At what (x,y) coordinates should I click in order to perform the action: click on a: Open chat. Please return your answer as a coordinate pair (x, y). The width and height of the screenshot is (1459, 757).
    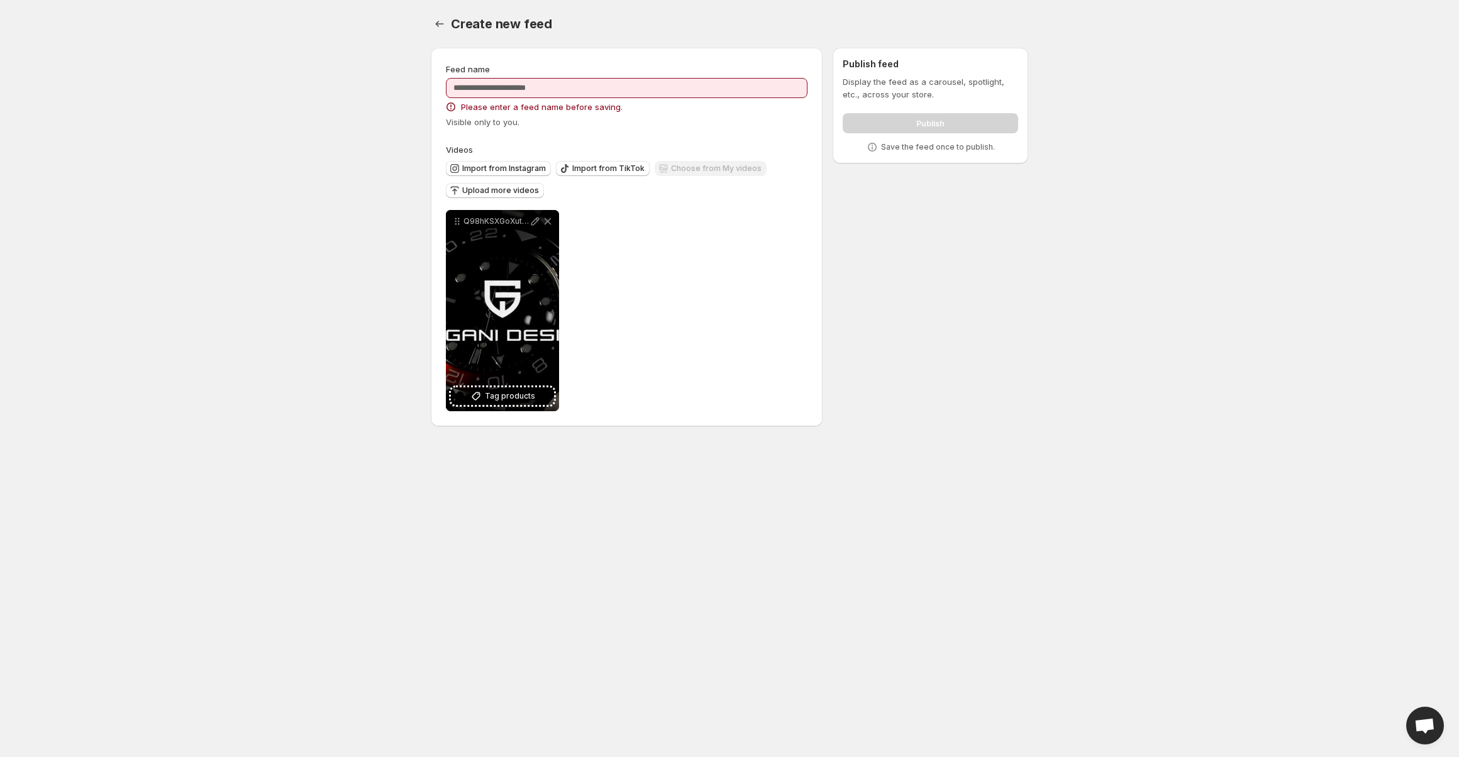
    Looking at the image, I should click on (1425, 726).